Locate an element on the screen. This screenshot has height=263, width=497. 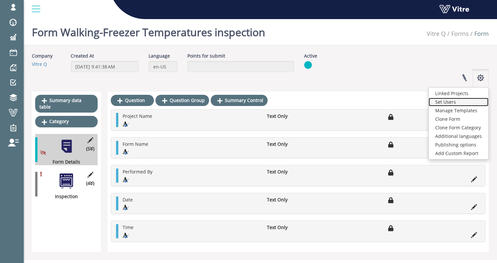
li: Form is located at coordinates (479, 34).